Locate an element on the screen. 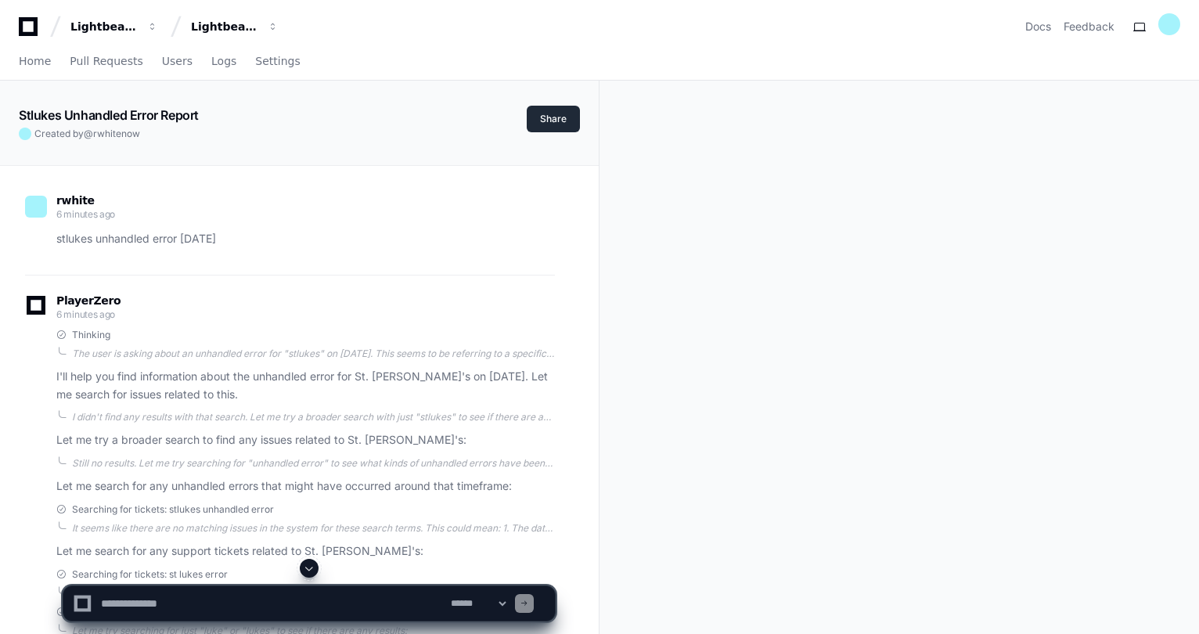  a: Settings is located at coordinates (277, 62).